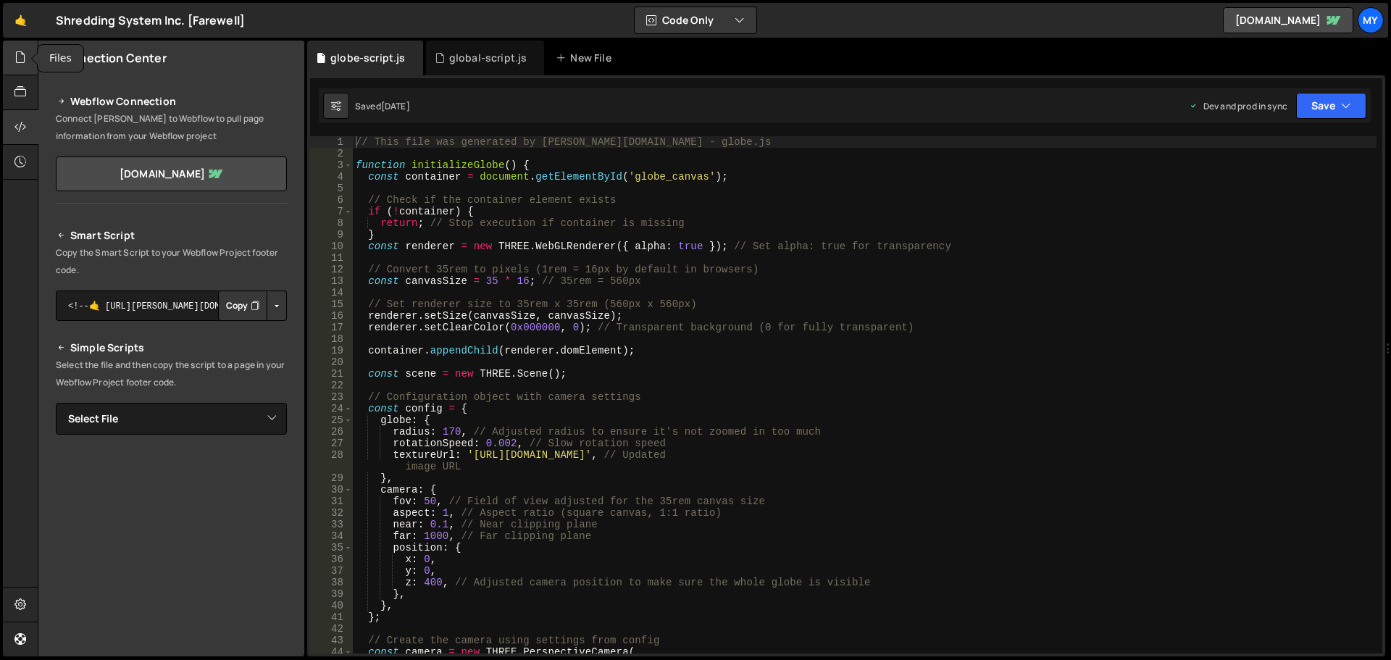 This screenshot has height=660, width=1391. What do you see at coordinates (331, 246) in the screenshot?
I see `div: 10` at bounding box center [331, 246].